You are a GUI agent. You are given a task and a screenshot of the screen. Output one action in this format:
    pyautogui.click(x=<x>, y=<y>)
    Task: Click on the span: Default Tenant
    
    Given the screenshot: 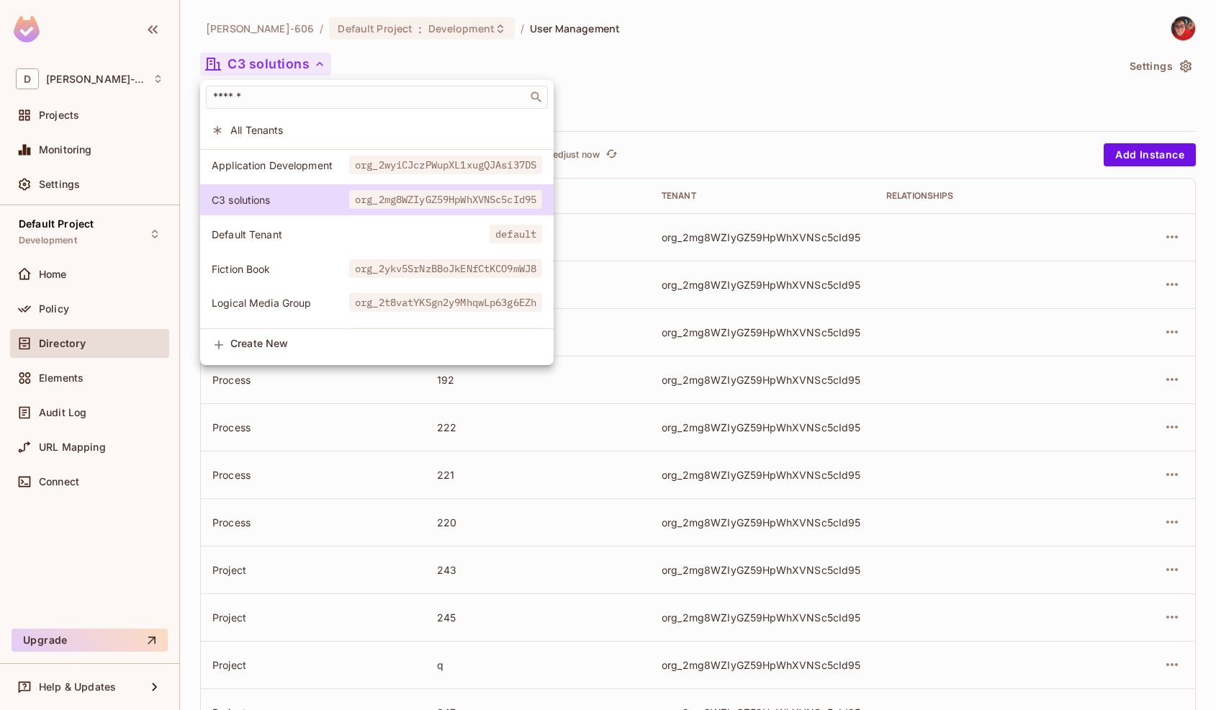 What is the action you would take?
    pyautogui.click(x=350, y=234)
    